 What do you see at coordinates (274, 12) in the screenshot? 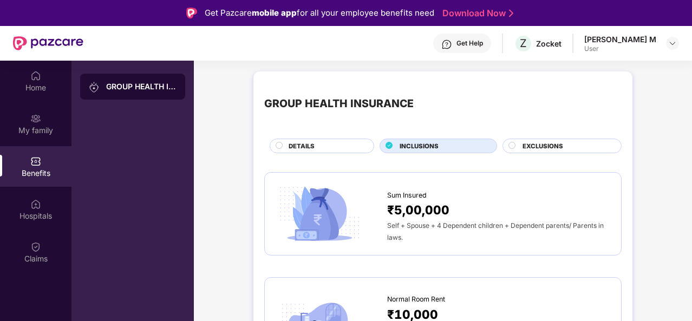
I see `strong: mobile app` at bounding box center [274, 12].